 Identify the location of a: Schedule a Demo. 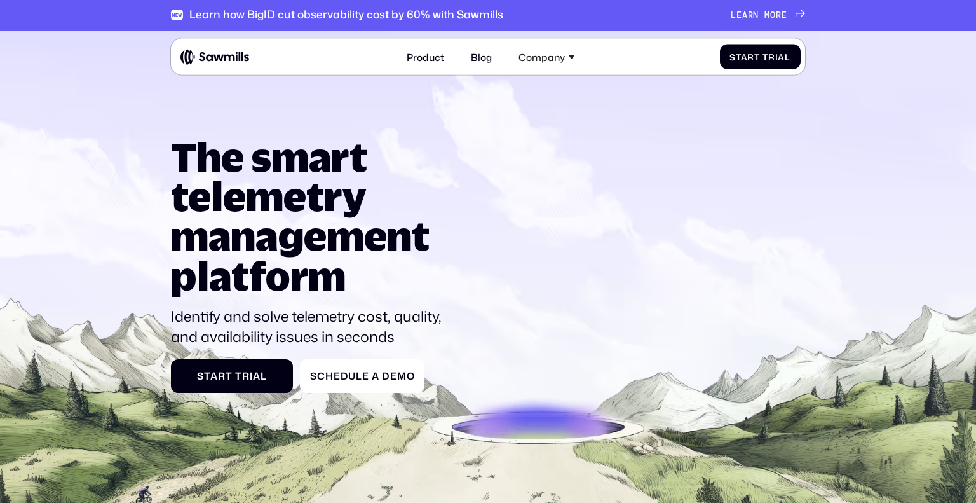
(362, 376).